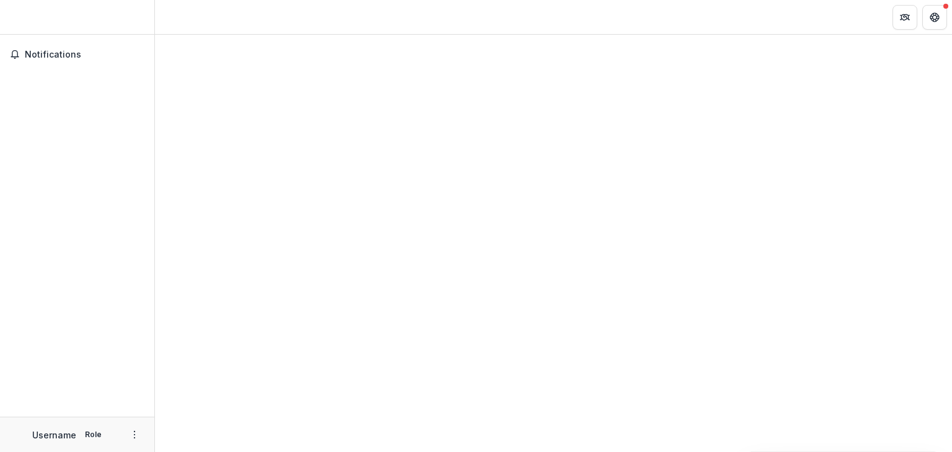 Image resolution: width=952 pixels, height=452 pixels. Describe the element at coordinates (93, 435) in the screenshot. I see `p: Role` at that location.